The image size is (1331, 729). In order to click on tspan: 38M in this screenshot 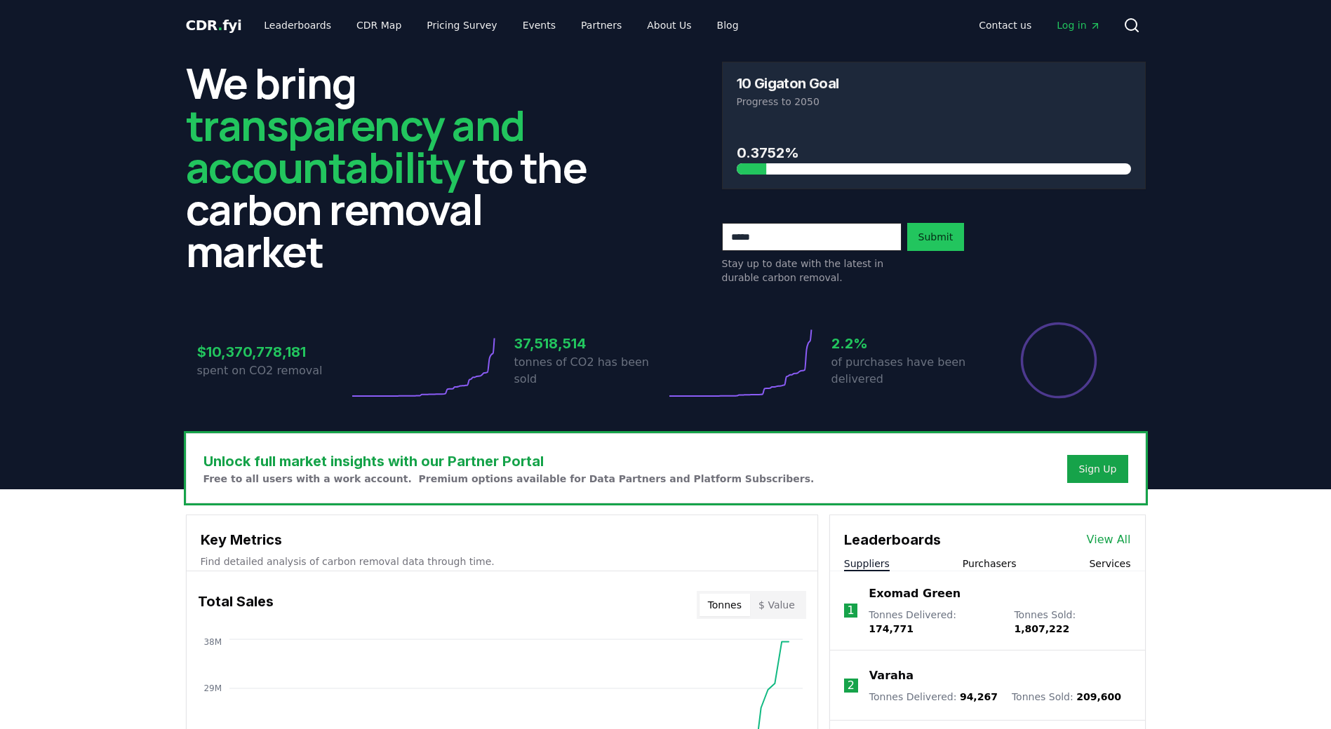, I will do `click(213, 642)`.